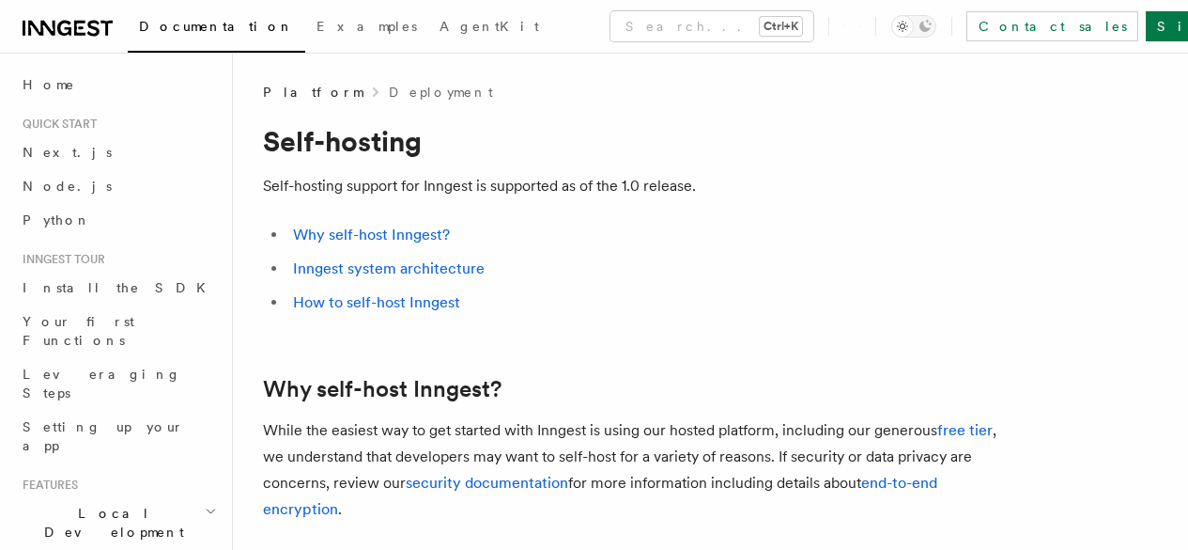  Describe the element at coordinates (67, 186) in the screenshot. I see `span: Node.js` at that location.